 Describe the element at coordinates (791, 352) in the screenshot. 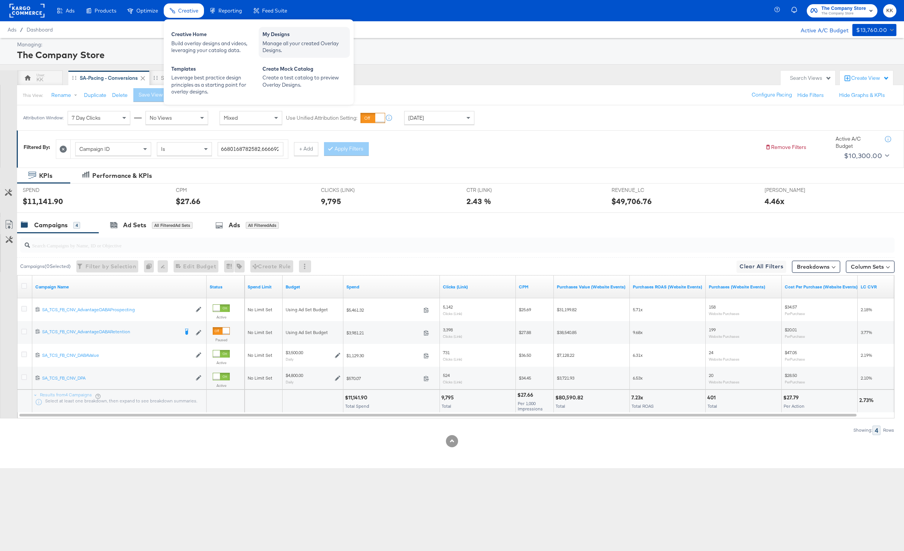

I see `span: $47.05` at that location.